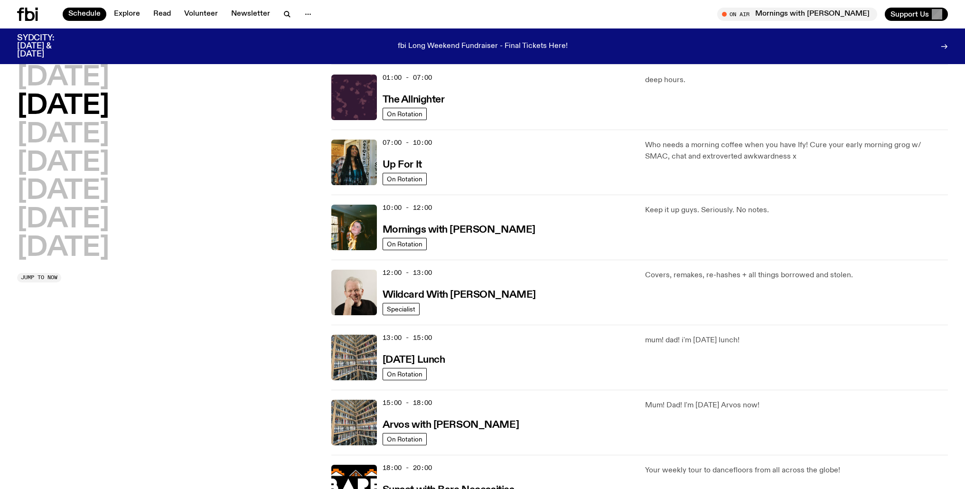  I want to click on img: Freya smiles coyly as she poses for the image., so click(354, 227).